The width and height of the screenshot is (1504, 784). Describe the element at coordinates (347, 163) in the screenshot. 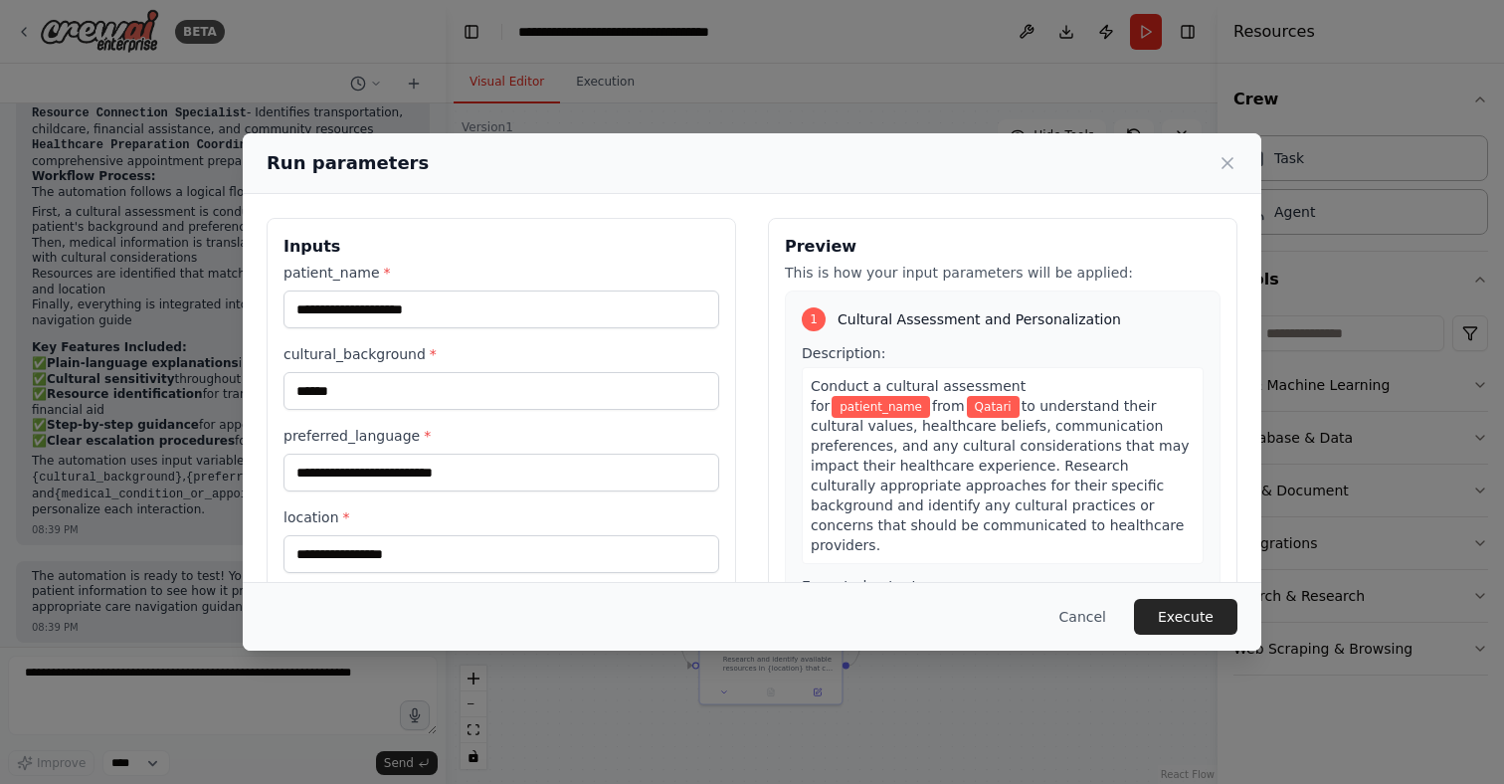

I see `h2: Run parameters` at that location.